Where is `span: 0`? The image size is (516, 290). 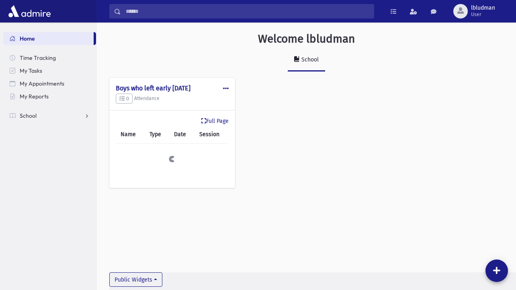 span: 0 is located at coordinates (124, 98).